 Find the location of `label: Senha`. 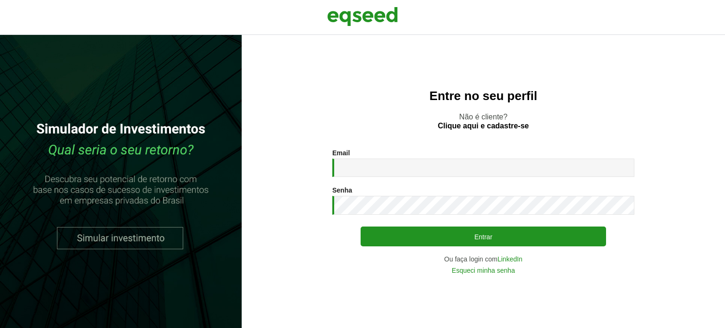

label: Senha is located at coordinates (342, 190).